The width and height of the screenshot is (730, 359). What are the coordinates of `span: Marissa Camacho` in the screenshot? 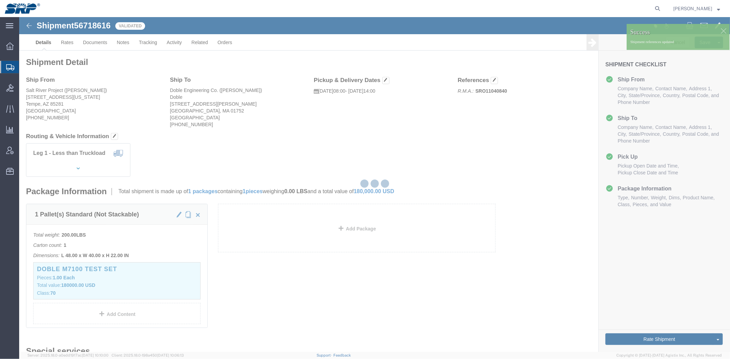 It's located at (692, 9).